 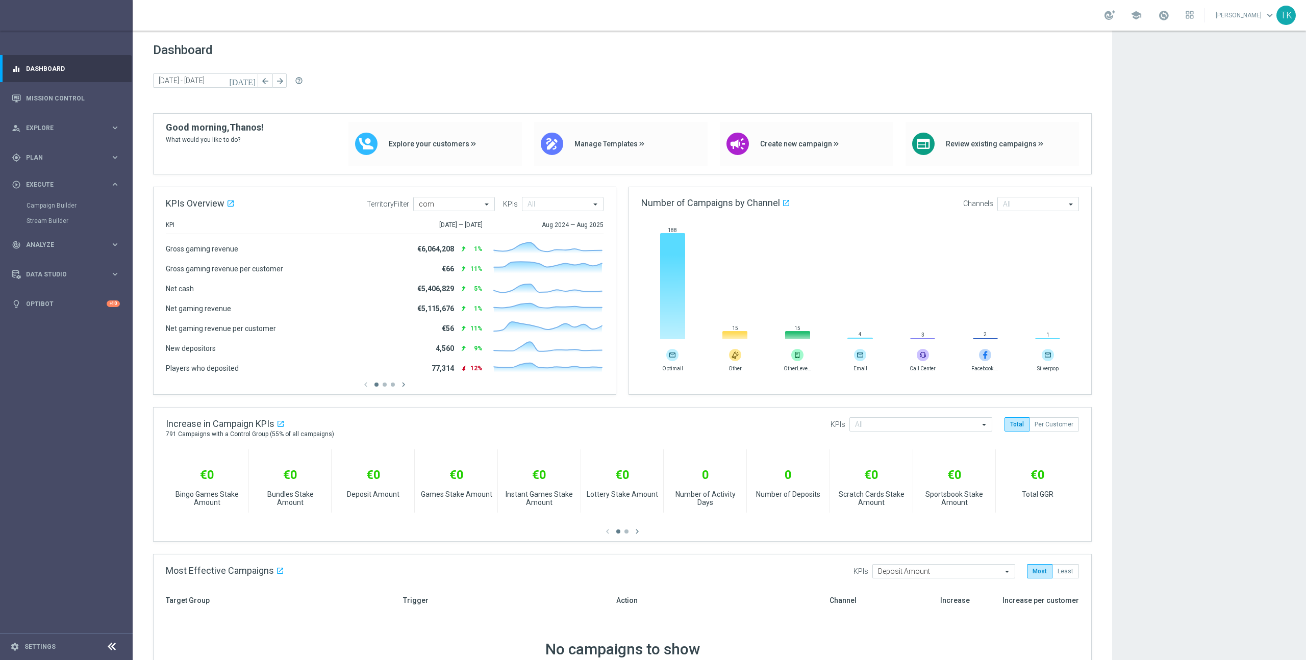 I want to click on span: Data Studio, so click(x=68, y=275).